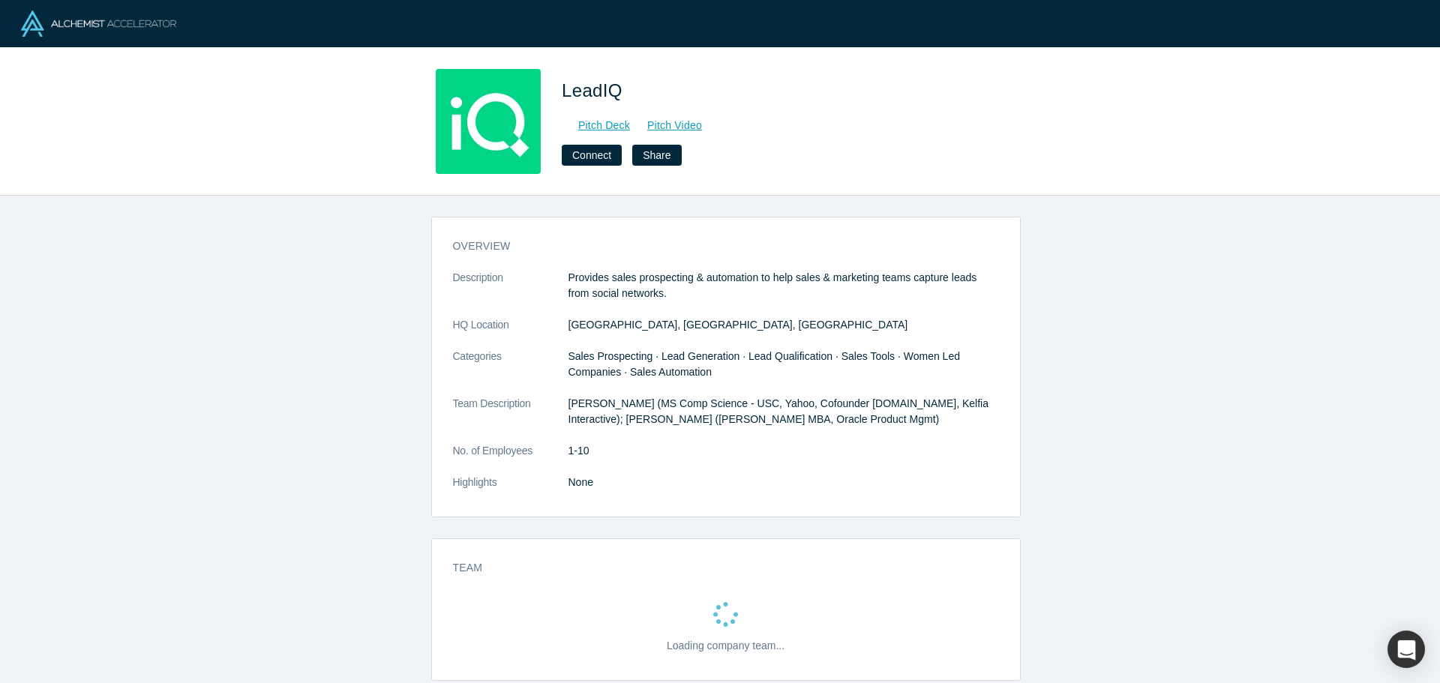  Describe the element at coordinates (595, 90) in the screenshot. I see `span: LeadIQ` at that location.